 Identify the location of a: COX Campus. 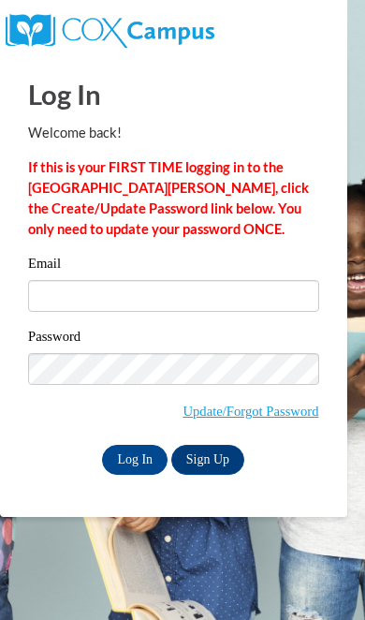
(110, 29).